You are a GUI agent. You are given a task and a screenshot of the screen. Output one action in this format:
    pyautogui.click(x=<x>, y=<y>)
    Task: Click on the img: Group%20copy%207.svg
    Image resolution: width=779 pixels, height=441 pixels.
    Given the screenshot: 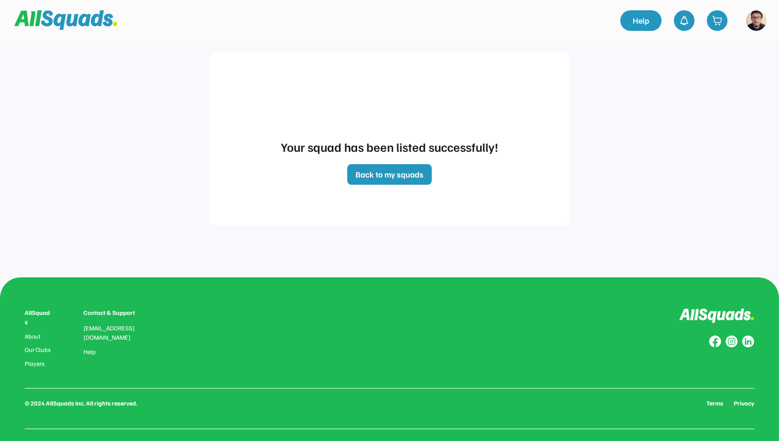 What is the action you would take?
    pyautogui.click(x=731, y=342)
    